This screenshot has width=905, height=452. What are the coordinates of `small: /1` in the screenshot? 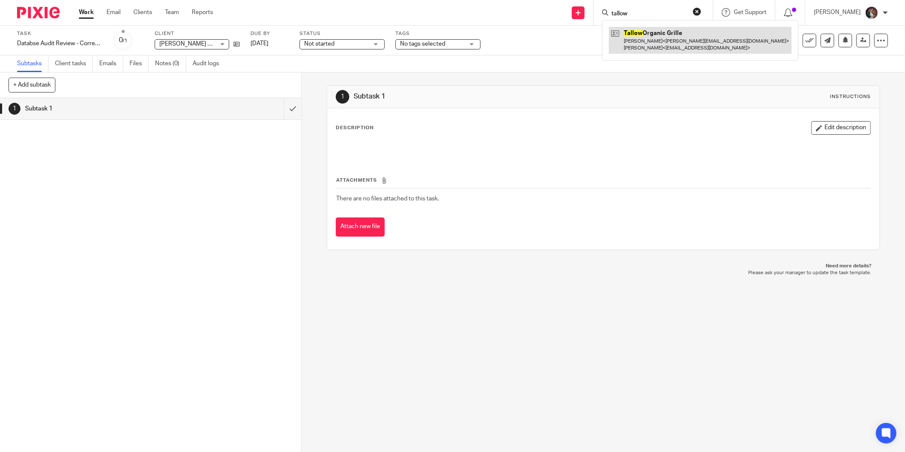 It's located at (125, 40).